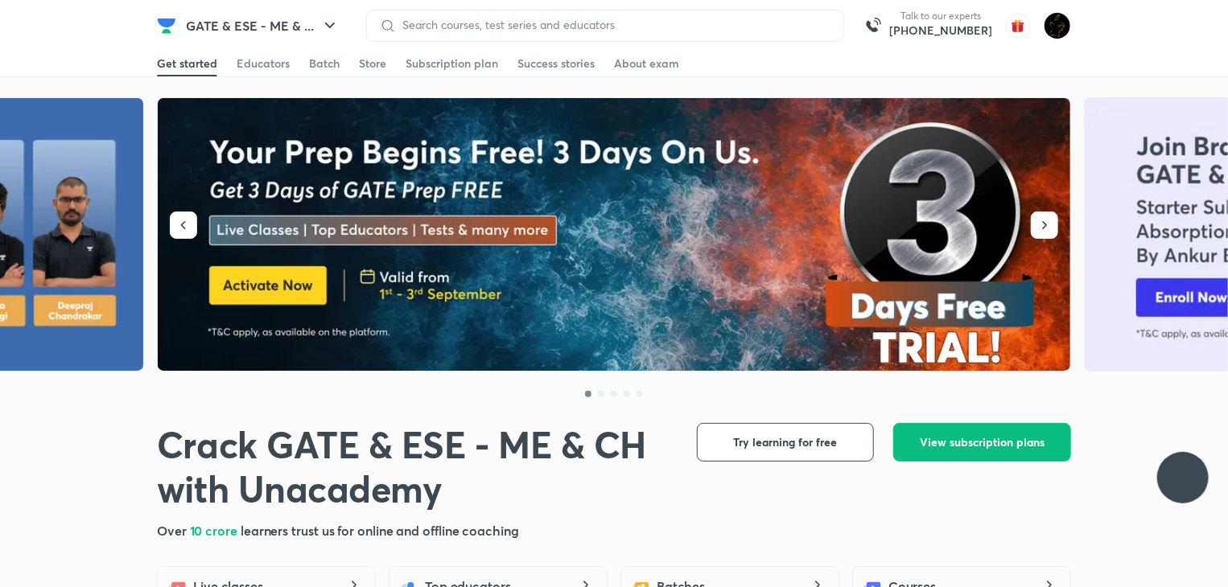 This screenshot has height=587, width=1228. I want to click on a: About exam, so click(646, 64).